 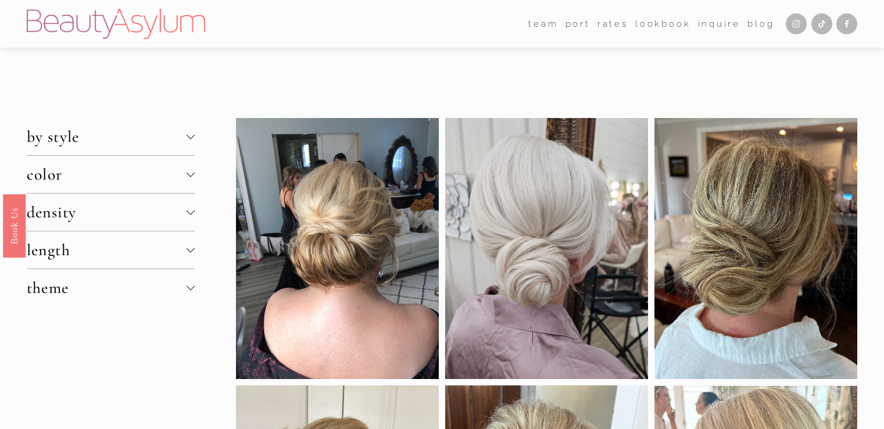 I want to click on button: theme, so click(x=110, y=288).